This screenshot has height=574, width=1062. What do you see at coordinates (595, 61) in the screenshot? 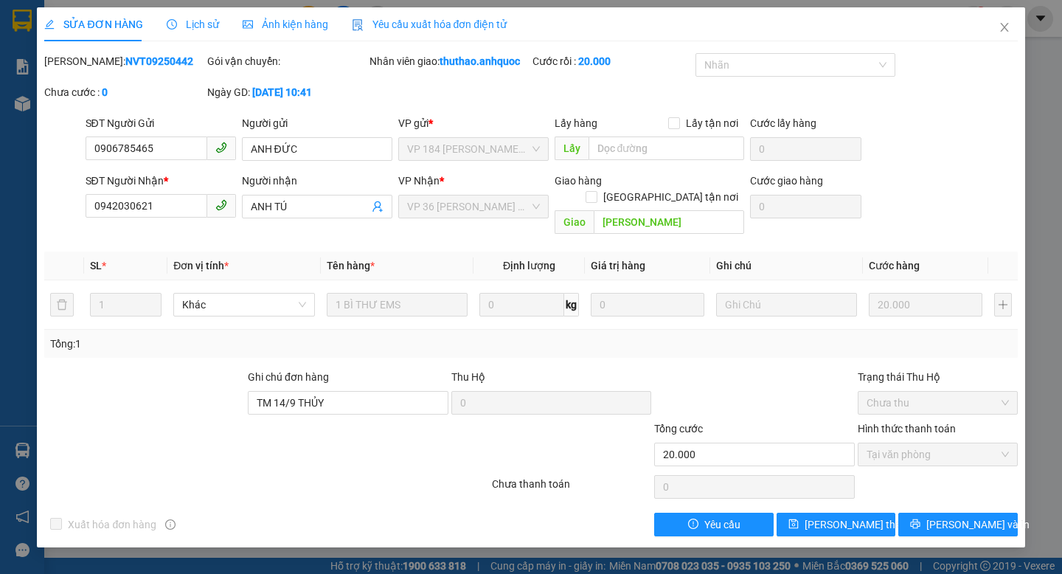
I see `b: 20.000` at bounding box center [595, 61].